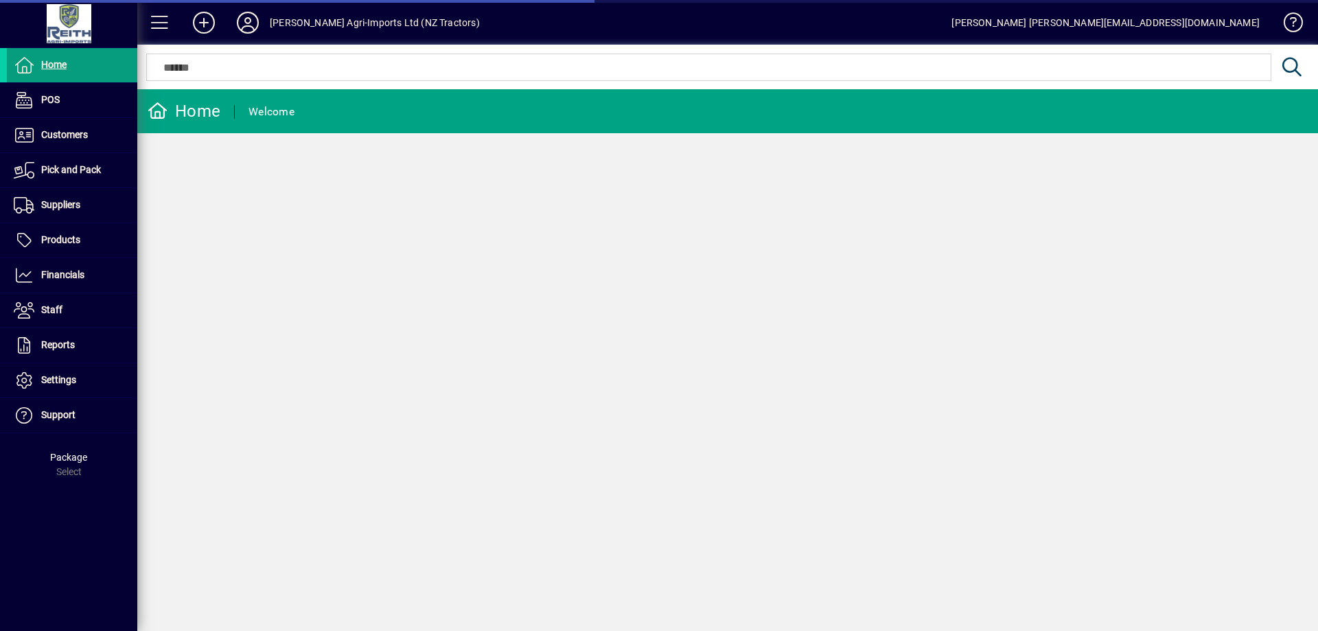 The height and width of the screenshot is (631, 1318). What do you see at coordinates (60, 205) in the screenshot?
I see `span: Suppliers` at bounding box center [60, 205].